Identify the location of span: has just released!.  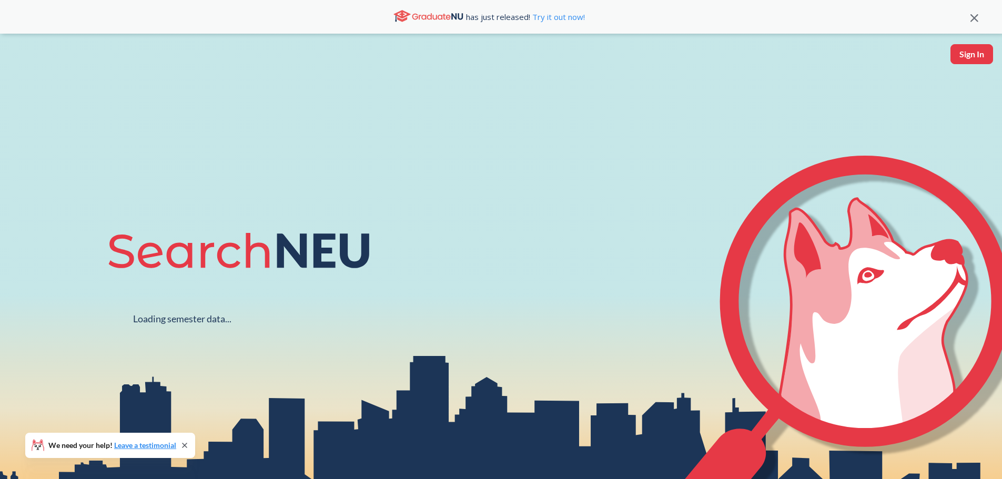
(525, 17).